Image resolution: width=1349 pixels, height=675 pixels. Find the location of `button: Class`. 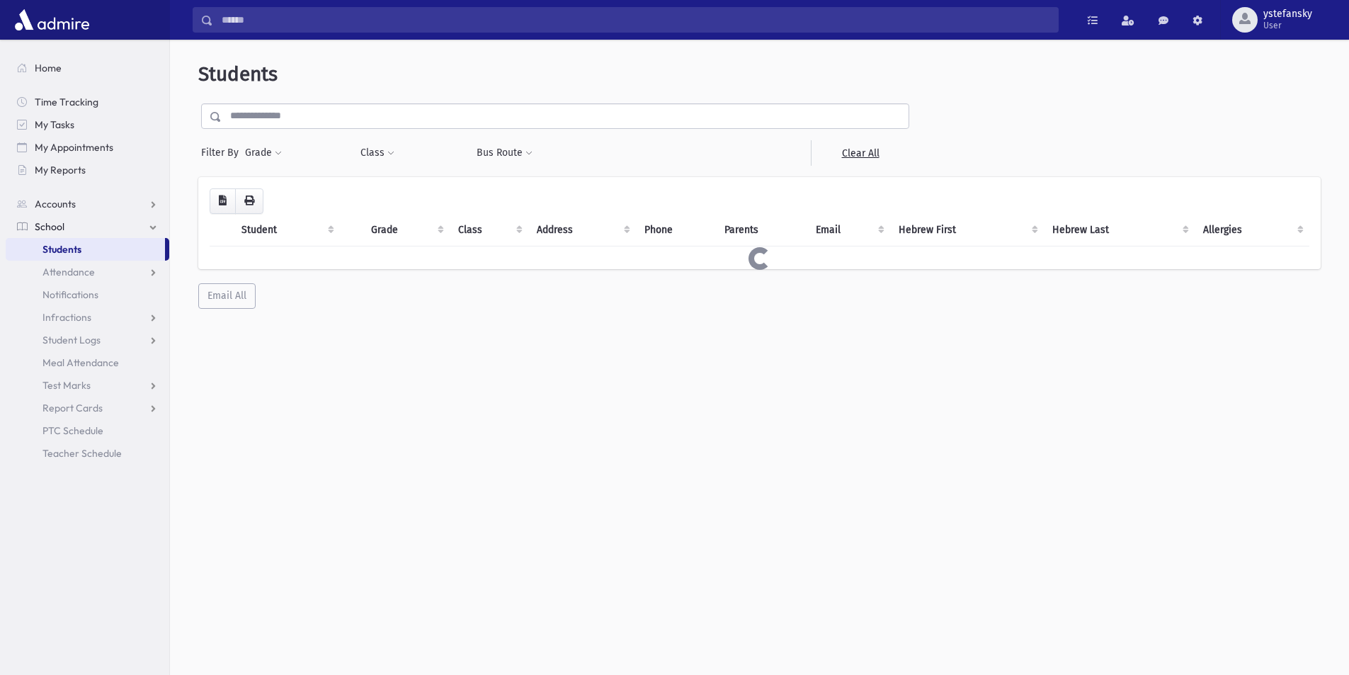

button: Class is located at coordinates (377, 153).